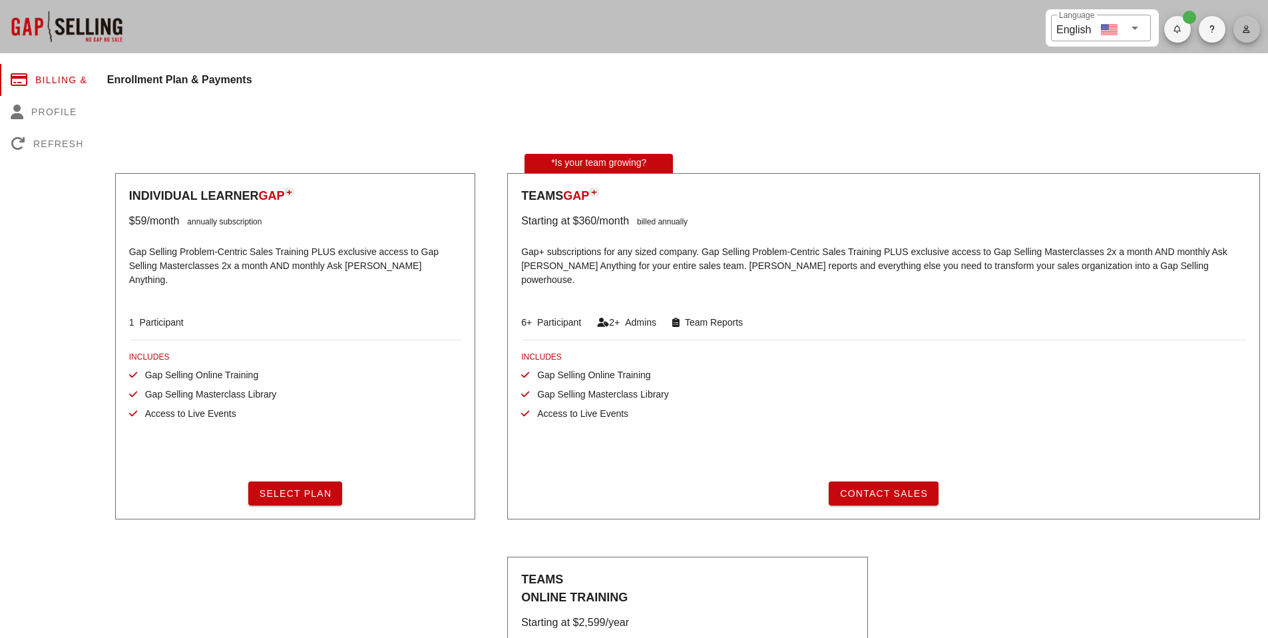  I want to click on label: Language, so click(1076, 15).